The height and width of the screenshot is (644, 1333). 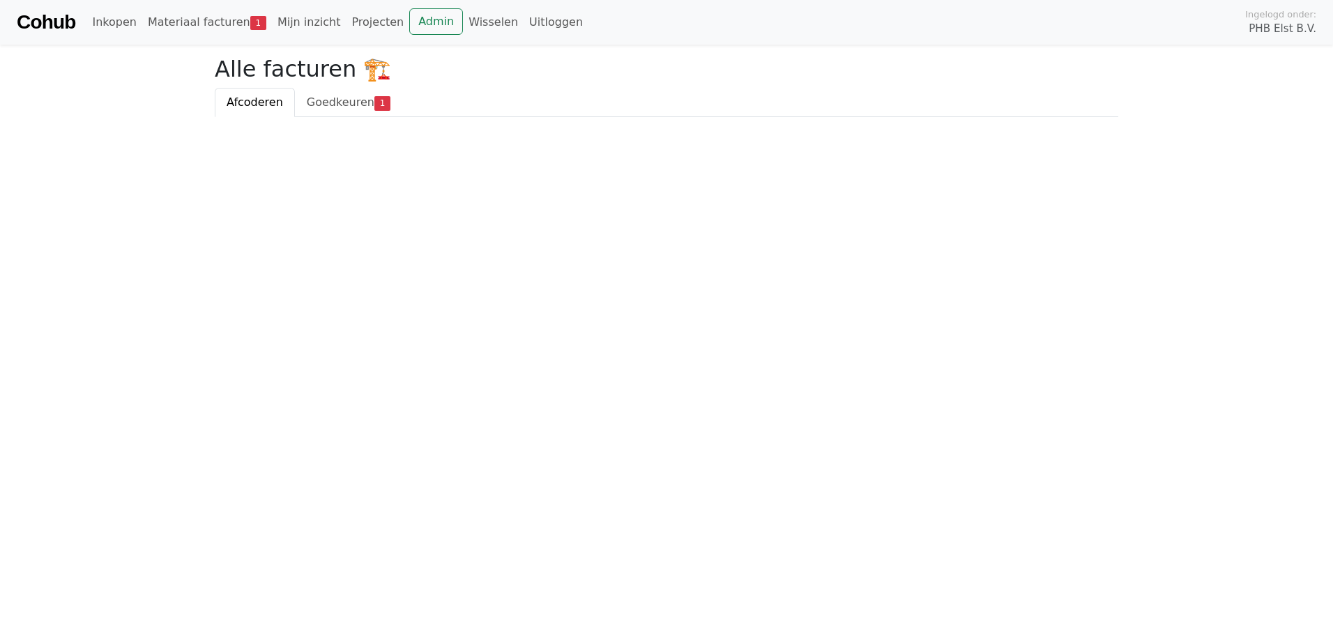 I want to click on span: PHB Elst B.V., so click(x=1282, y=29).